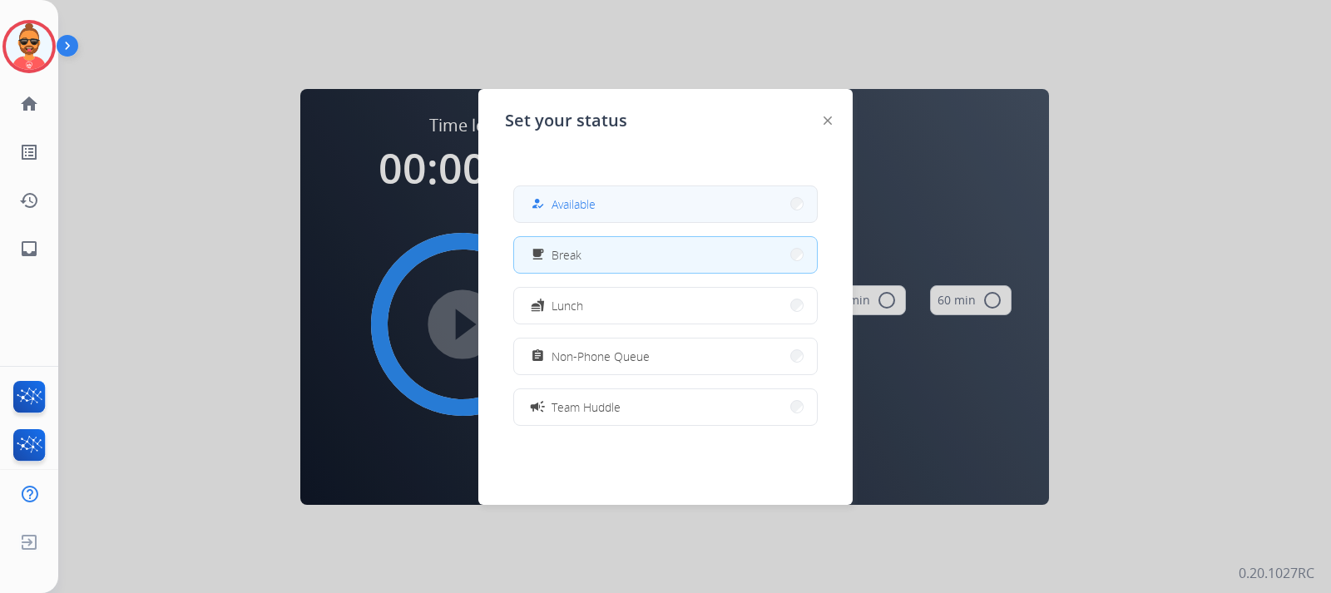 The height and width of the screenshot is (593, 1331). I want to click on mat-icon: history, so click(29, 200).